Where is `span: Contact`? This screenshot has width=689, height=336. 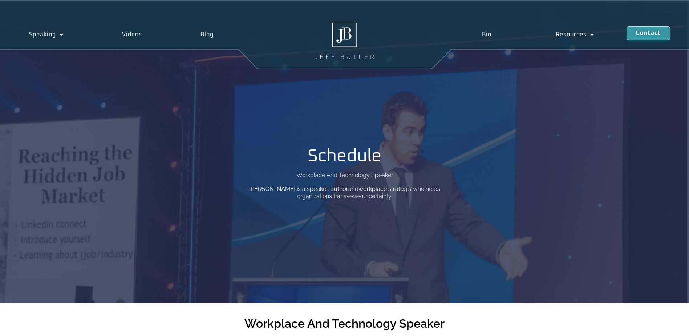
span: Contact is located at coordinates (649, 33).